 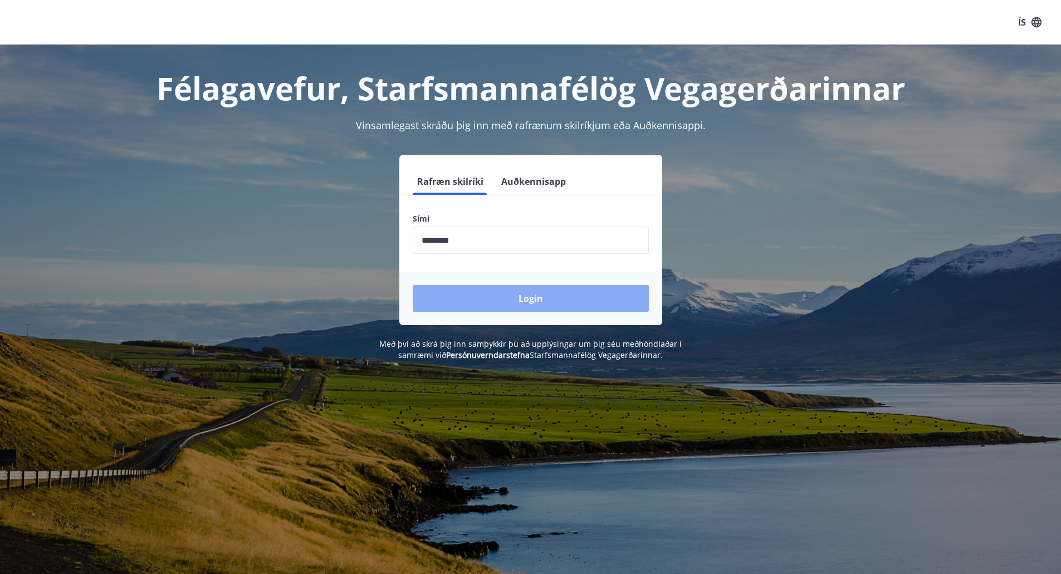 I want to click on h1: Félagavefur, Starfsmannafélög Vegagerðarinnar, so click(x=531, y=88).